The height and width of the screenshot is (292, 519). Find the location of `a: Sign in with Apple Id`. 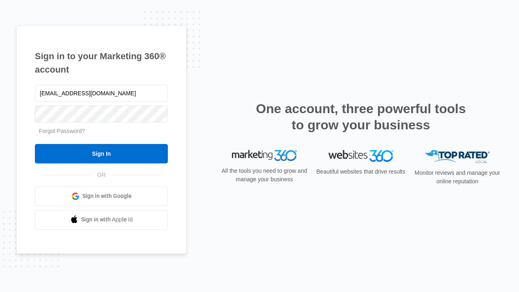

a: Sign in with Apple Id is located at coordinates (101, 220).